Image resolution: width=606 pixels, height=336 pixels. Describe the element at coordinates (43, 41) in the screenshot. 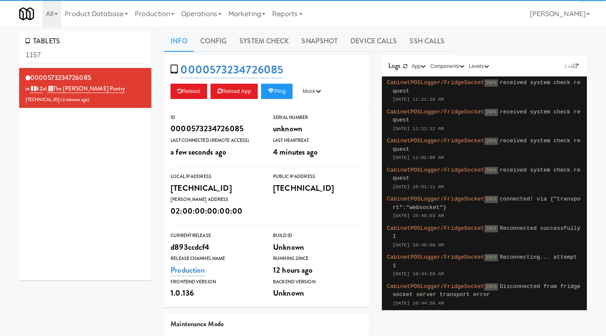

I see `span: TABLETS` at that location.